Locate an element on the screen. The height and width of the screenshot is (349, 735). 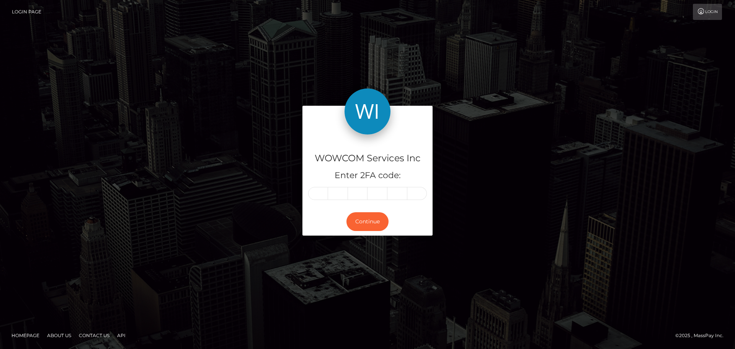
div: © 2025 , MassPay Inc. is located at coordinates (702, 335).